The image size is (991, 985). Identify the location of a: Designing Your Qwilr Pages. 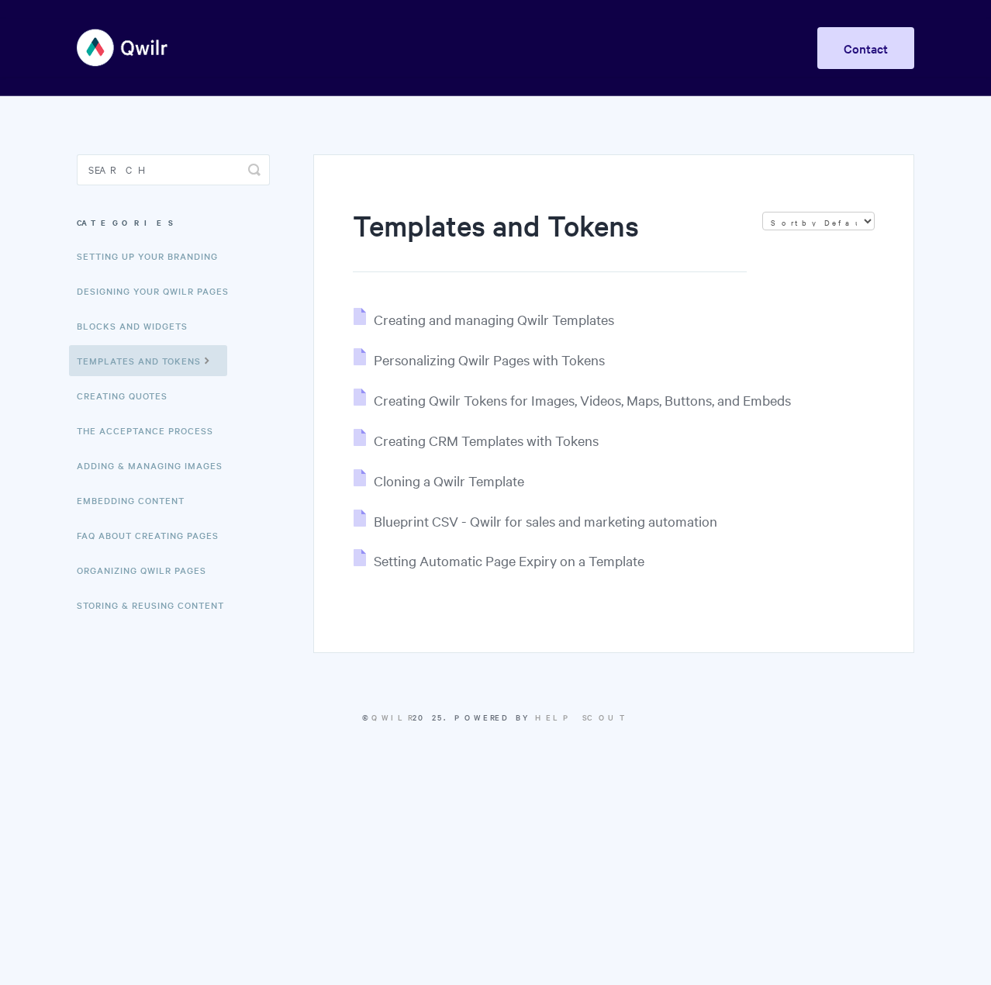
(158, 291).